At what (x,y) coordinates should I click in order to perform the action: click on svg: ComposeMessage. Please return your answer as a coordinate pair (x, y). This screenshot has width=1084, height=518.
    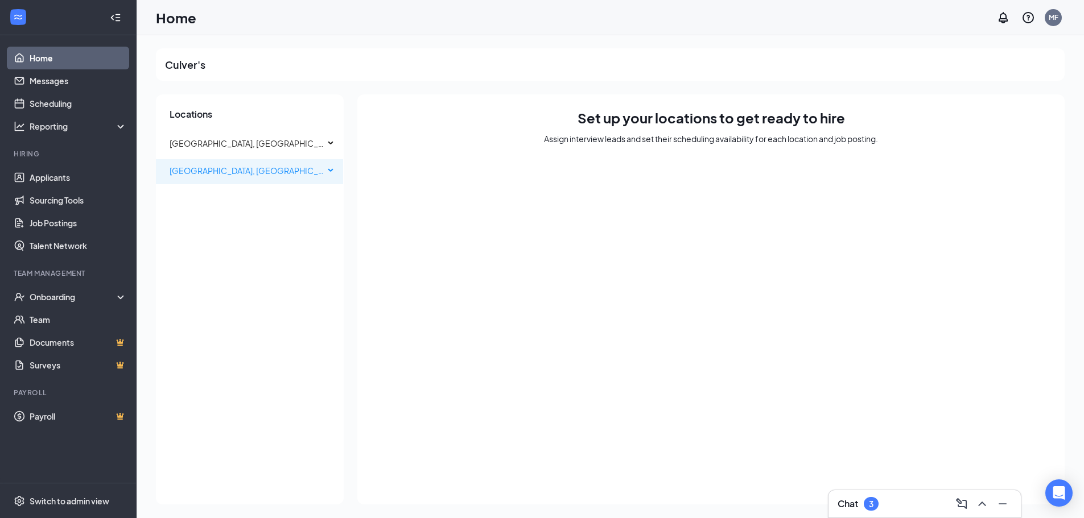
    Looking at the image, I should click on (962, 504).